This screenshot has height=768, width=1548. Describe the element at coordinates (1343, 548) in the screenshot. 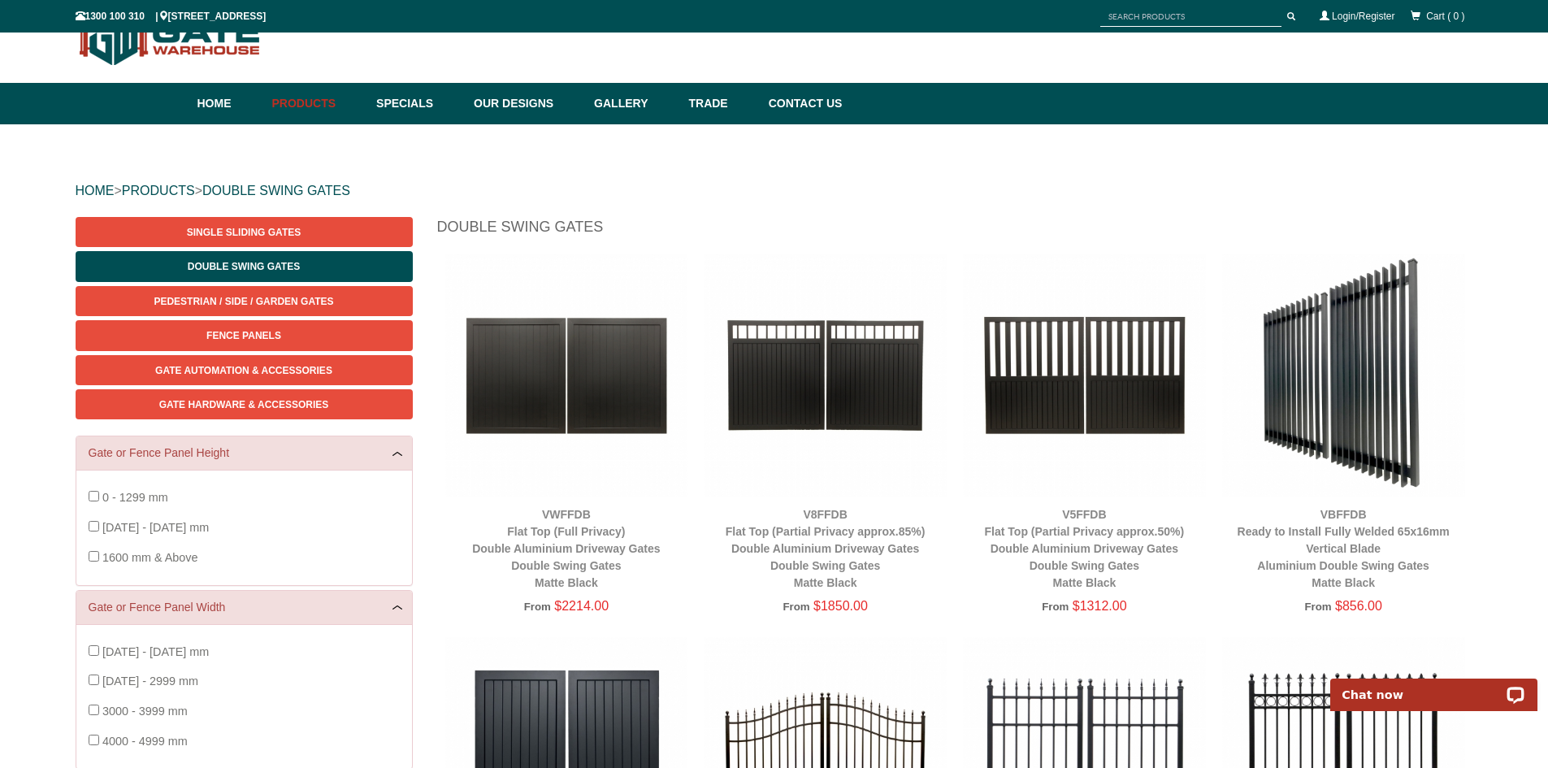

I see `a: VBFFDBReady to Install Fully Welded 65x16mm Vertical BladeAluminium Double Swing GatesMatte Black` at that location.